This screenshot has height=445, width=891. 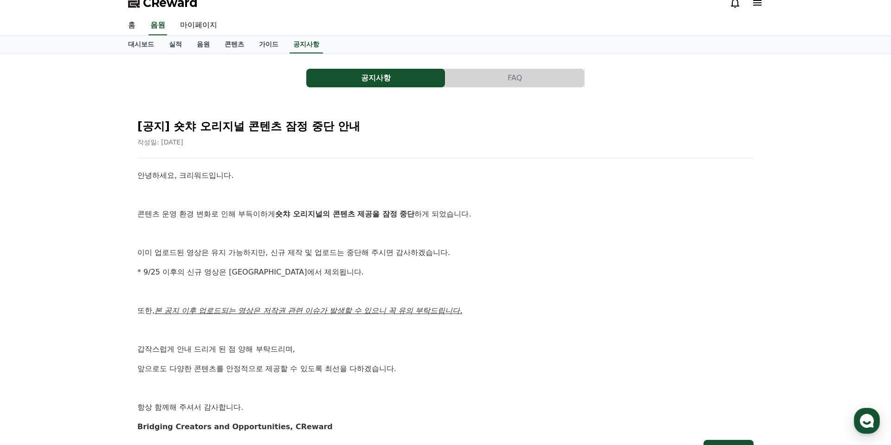 What do you see at coordinates (446, 349) in the screenshot?
I see `p: 갑작스럽게 안내 드리게 된 점 양해 부탁드리며,` at bounding box center [446, 349].